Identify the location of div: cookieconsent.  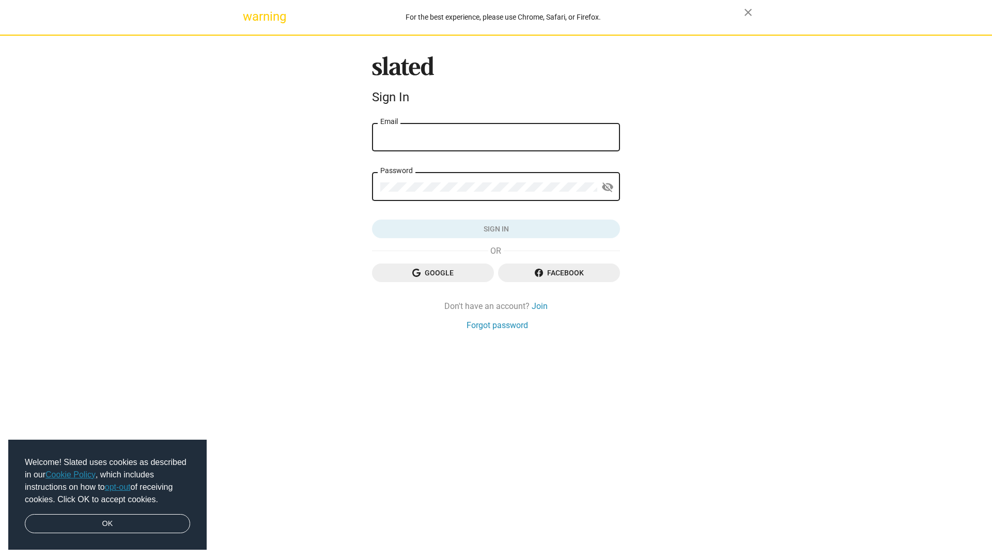
(108, 495).